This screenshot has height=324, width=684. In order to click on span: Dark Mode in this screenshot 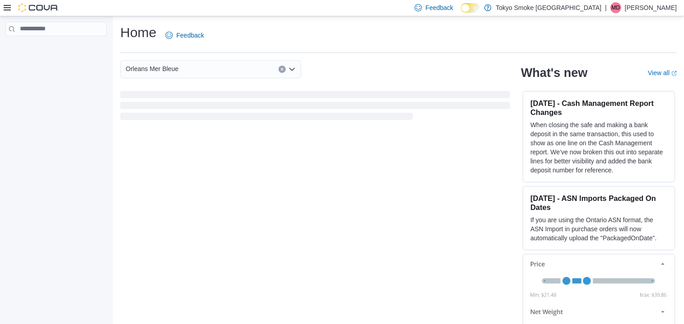, I will do `click(461, 13)`.